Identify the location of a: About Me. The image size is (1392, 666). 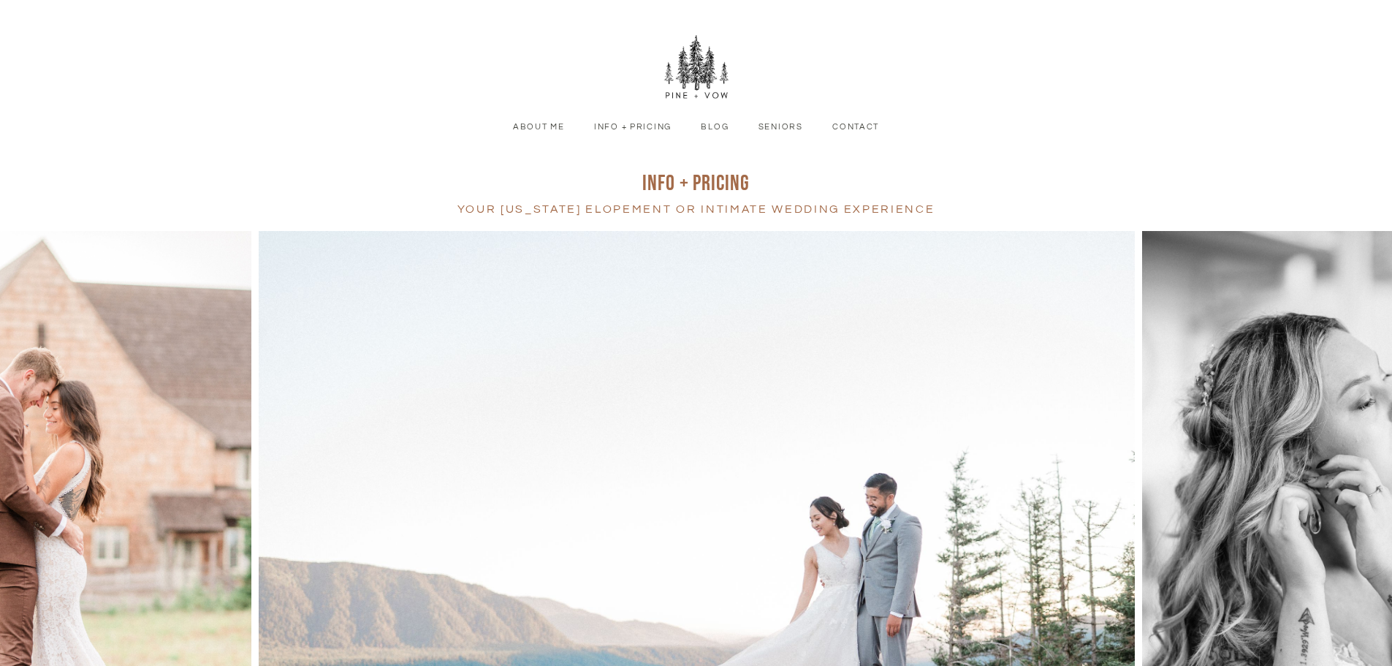
(538, 127).